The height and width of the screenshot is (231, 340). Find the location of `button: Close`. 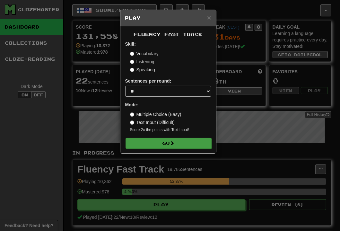

button: Close is located at coordinates (209, 17).